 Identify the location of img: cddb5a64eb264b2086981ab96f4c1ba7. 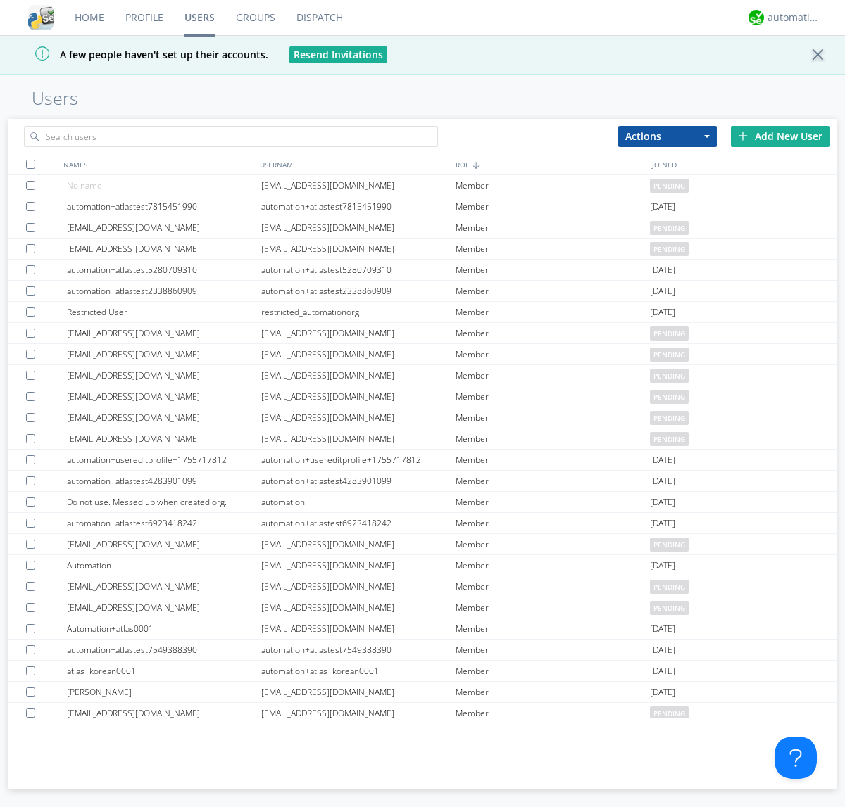
(41, 18).